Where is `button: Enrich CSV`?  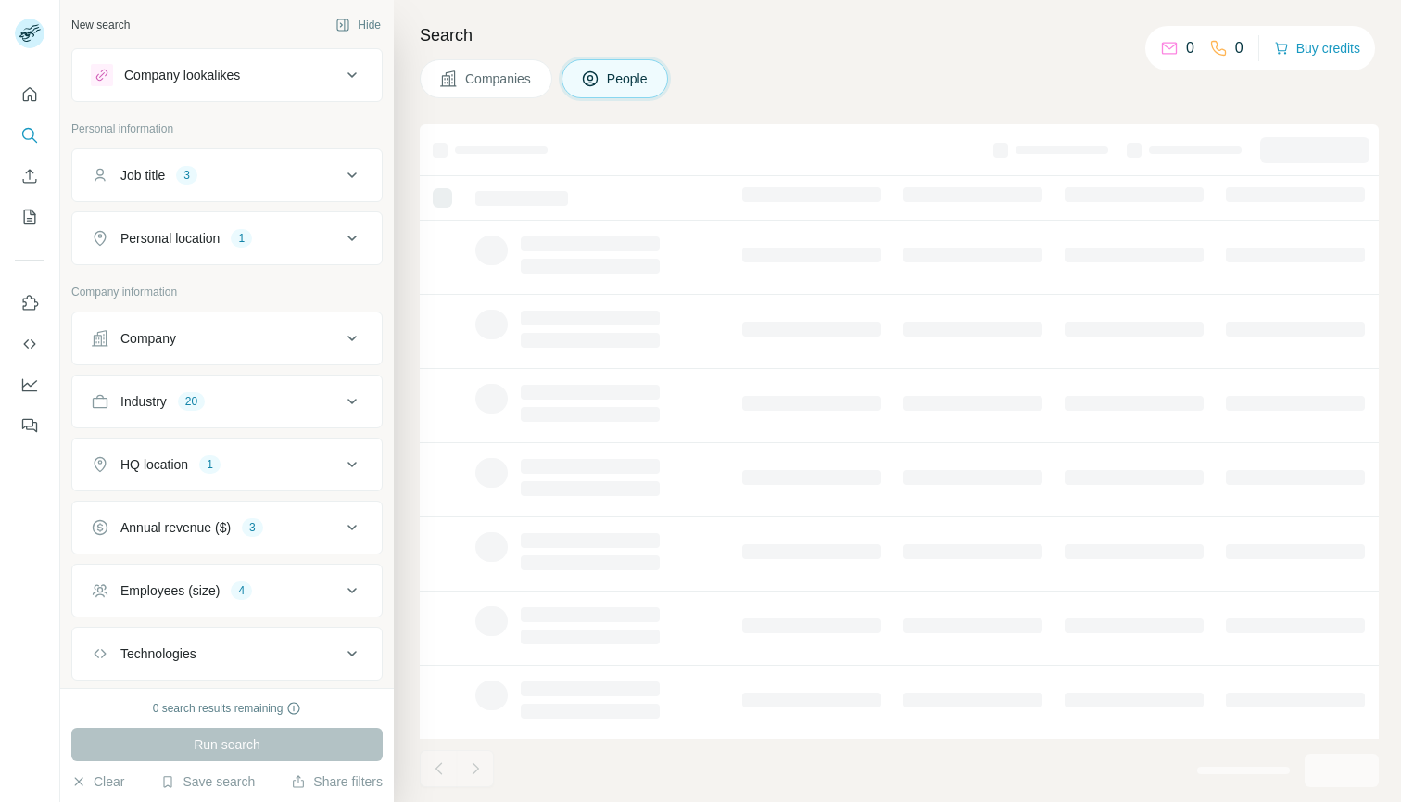 button: Enrich CSV is located at coordinates (30, 176).